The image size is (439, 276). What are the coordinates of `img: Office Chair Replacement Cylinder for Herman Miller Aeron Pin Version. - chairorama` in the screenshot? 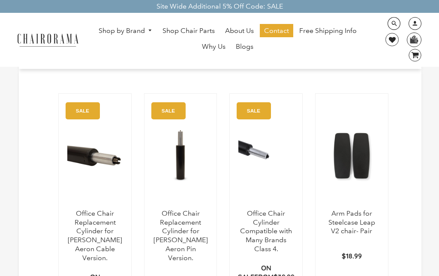 It's located at (180, 156).